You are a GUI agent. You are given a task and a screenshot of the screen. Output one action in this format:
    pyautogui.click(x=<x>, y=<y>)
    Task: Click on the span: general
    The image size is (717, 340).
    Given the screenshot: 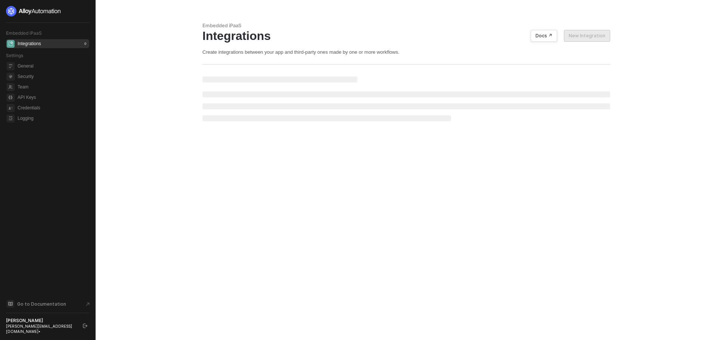 What is the action you would take?
    pyautogui.click(x=10, y=66)
    